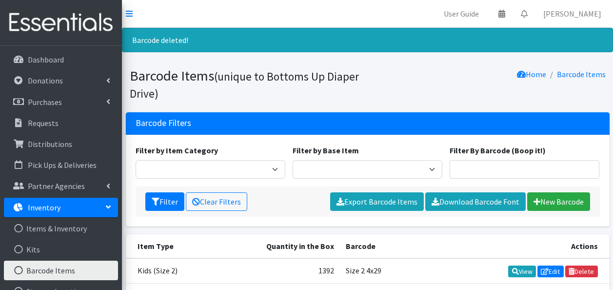 The width and height of the screenshot is (613, 290). Describe the element at coordinates (291, 246) in the screenshot. I see `th: Quantity in the Box` at that location.